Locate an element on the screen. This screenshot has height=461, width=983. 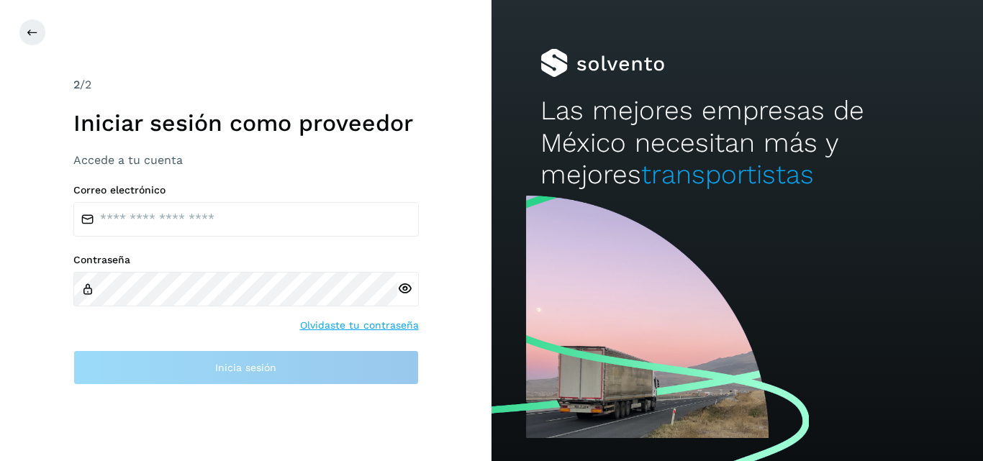
span: Inicia sesión is located at coordinates (245, 368).